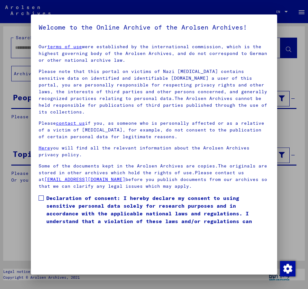 The width and height of the screenshot is (308, 289). Describe the element at coordinates (287, 269) in the screenshot. I see `img: Change consent` at that location.